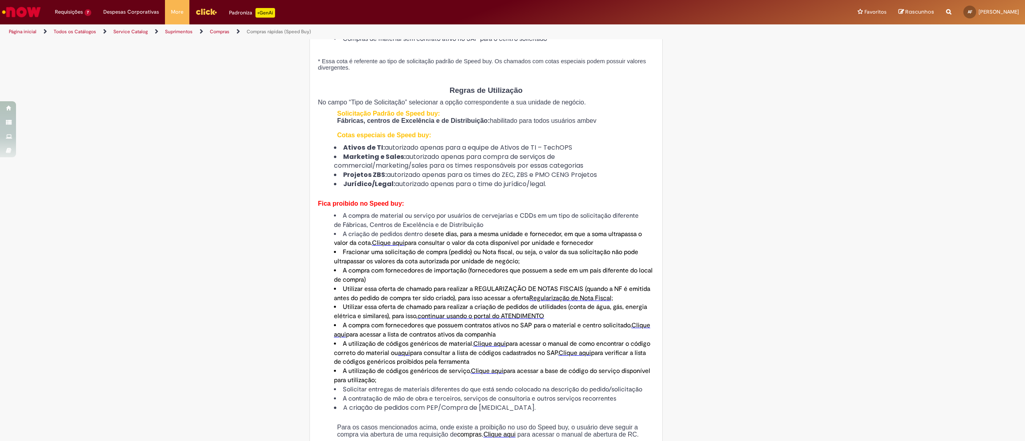 This screenshot has width=1025, height=441. Describe the element at coordinates (481, 316) in the screenshot. I see `span: continuar usando o portal do ATENDIMENTO` at that location.